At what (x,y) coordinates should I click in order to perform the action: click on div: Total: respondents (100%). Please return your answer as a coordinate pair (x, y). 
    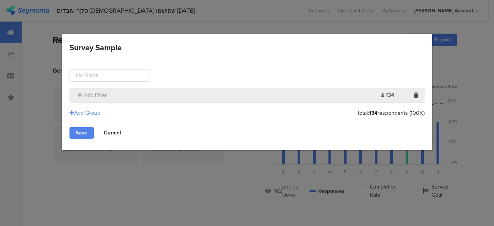
    Looking at the image, I should click on (391, 113).